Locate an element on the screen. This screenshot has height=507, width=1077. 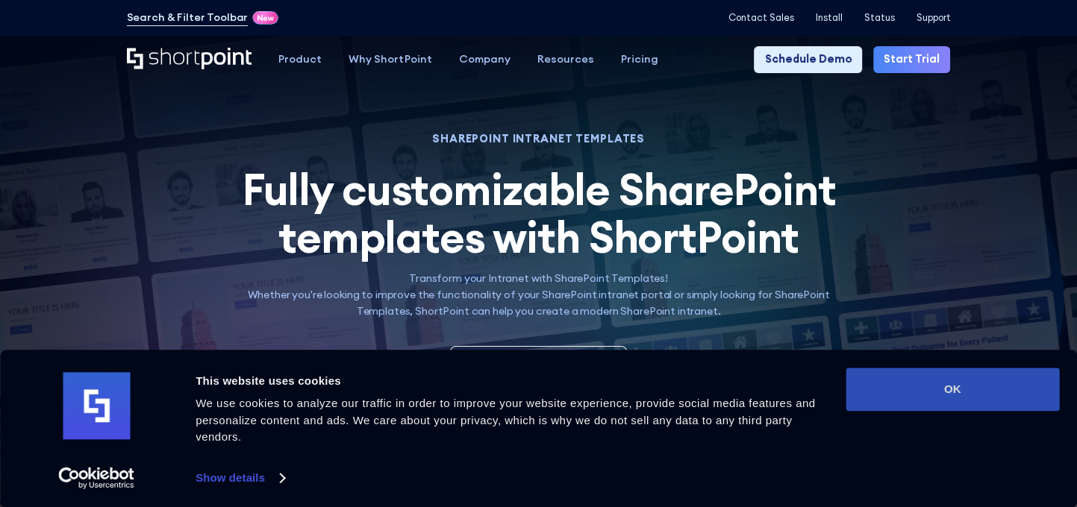
a: Schedule Demo is located at coordinates (807, 60).